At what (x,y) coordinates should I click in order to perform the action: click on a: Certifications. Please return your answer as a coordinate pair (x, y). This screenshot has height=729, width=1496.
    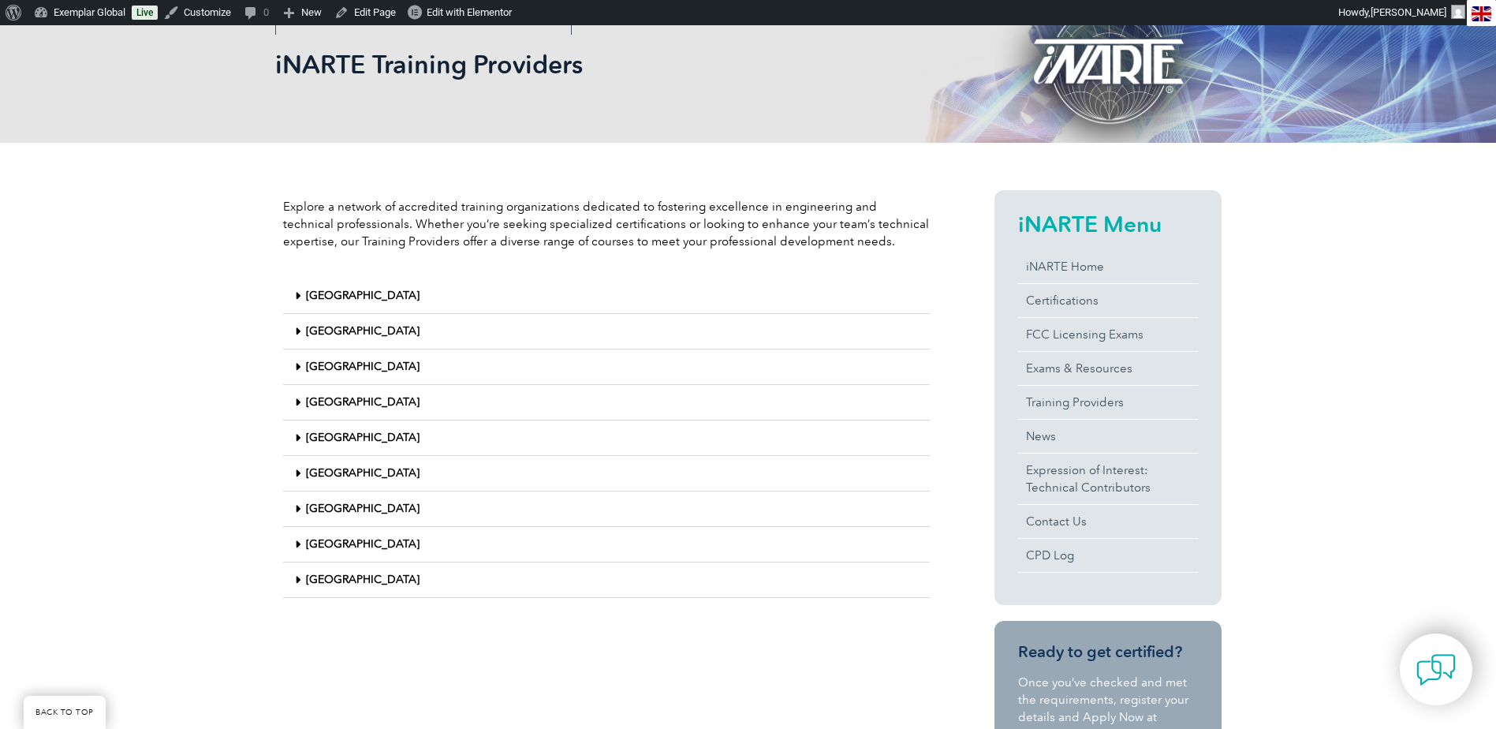
    Looking at the image, I should click on (1108, 301).